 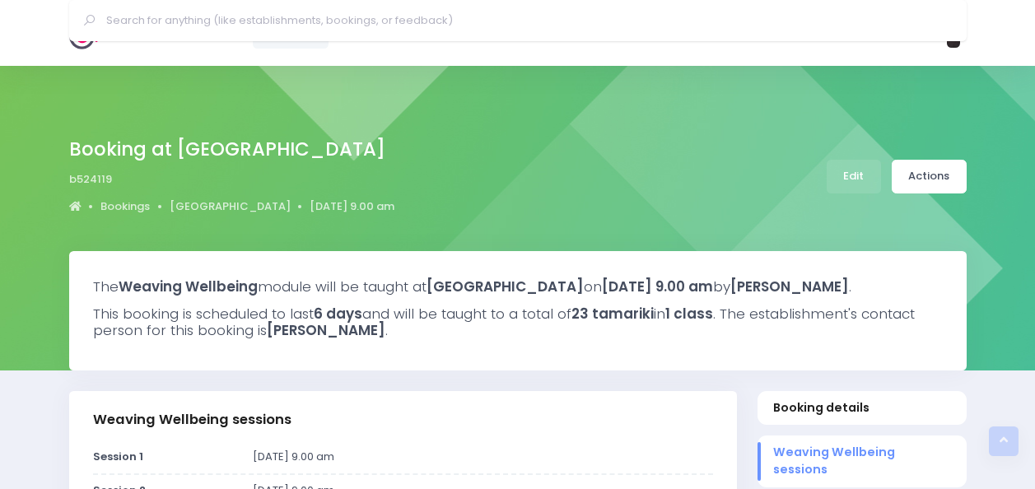 I want to click on a: Weaving Wellbeing sessions, so click(x=862, y=461).